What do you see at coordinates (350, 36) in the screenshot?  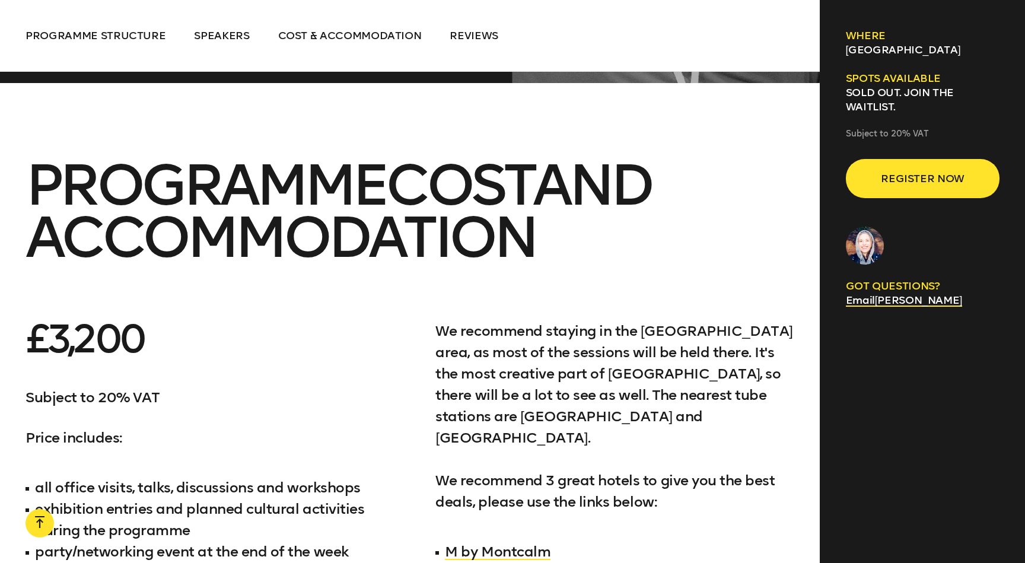 I see `span: Cost & Accommodation` at bounding box center [350, 36].